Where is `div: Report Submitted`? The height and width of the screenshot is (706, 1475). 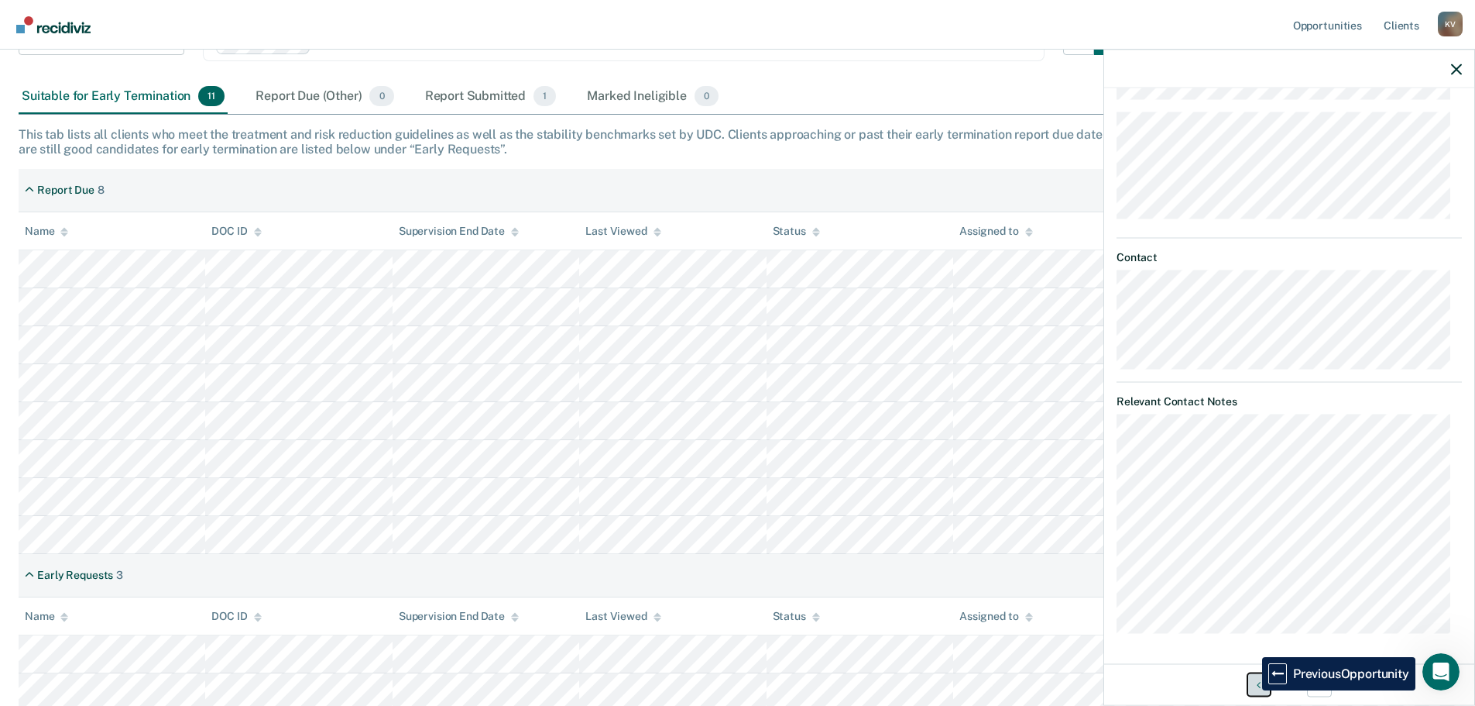
div: Report Submitted is located at coordinates (491, 97).